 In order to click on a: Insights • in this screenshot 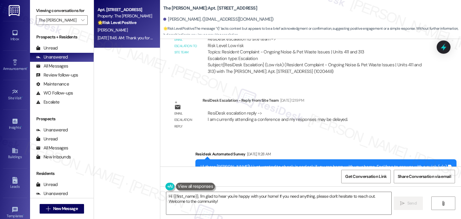, I will do `click(15, 124)`.